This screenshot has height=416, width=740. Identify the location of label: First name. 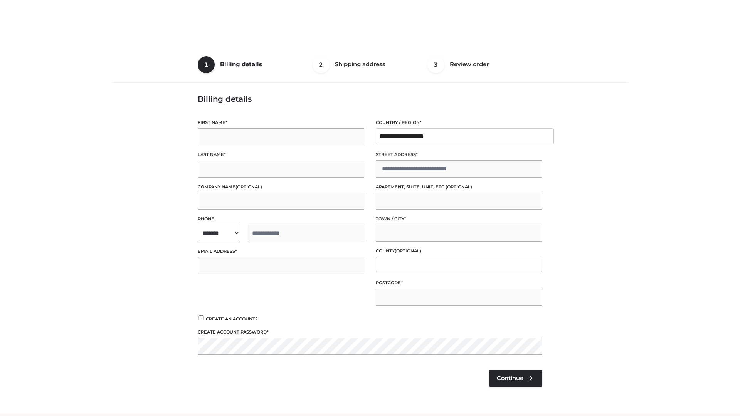
(281, 123).